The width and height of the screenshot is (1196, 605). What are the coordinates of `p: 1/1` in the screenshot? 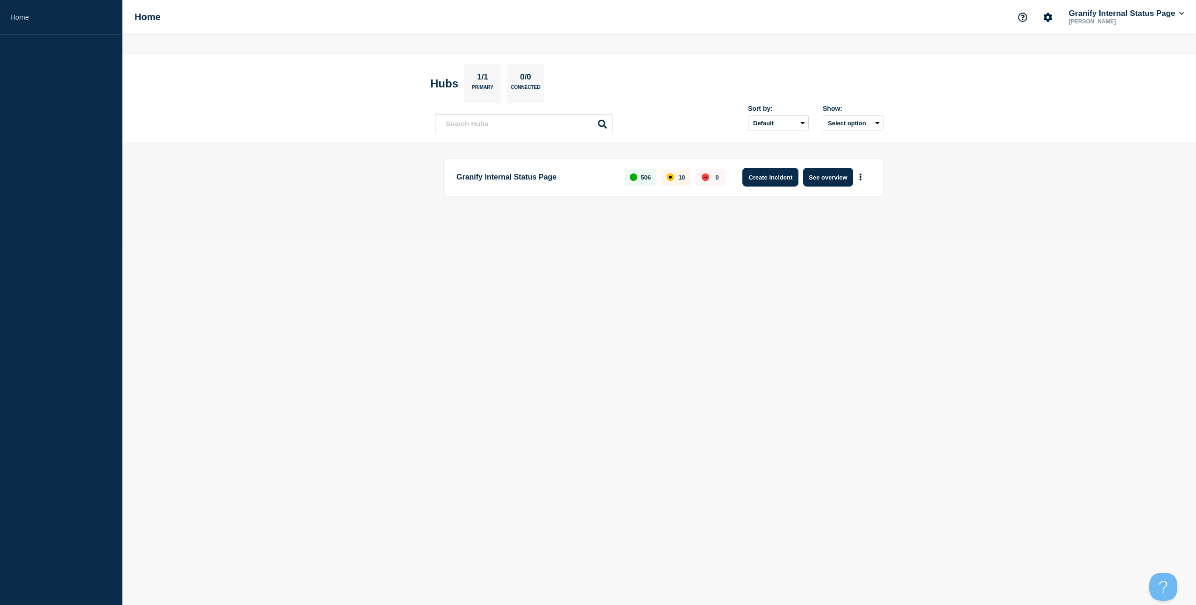 It's located at (483, 79).